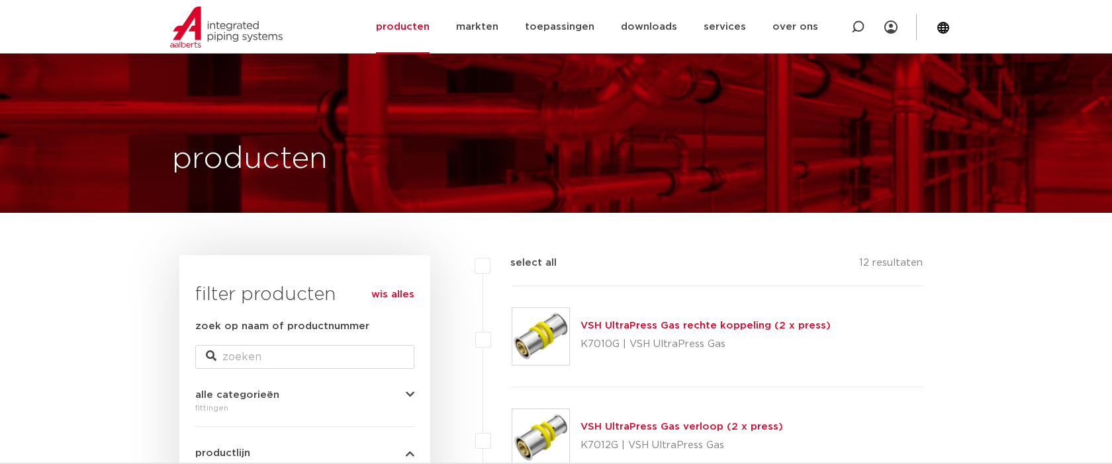 This screenshot has width=1112, height=464. What do you see at coordinates (392, 295) in the screenshot?
I see `a: wis alles` at bounding box center [392, 295].